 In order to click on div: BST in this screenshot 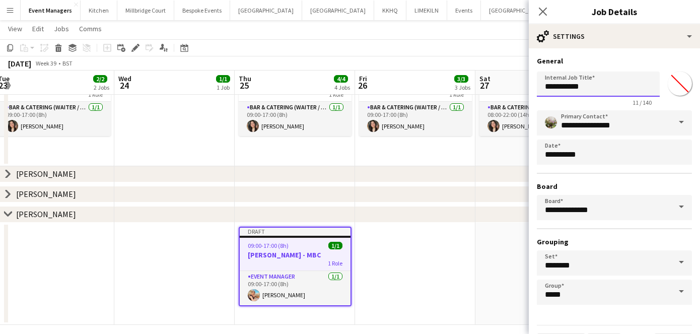, I will do `click(67, 63)`.